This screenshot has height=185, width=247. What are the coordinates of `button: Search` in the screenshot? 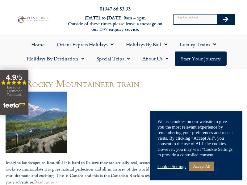 It's located at (226, 19).